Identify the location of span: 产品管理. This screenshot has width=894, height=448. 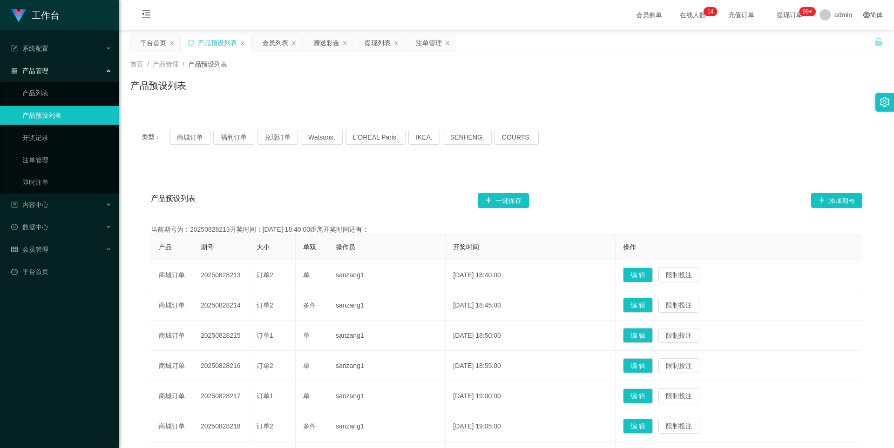
(30, 71).